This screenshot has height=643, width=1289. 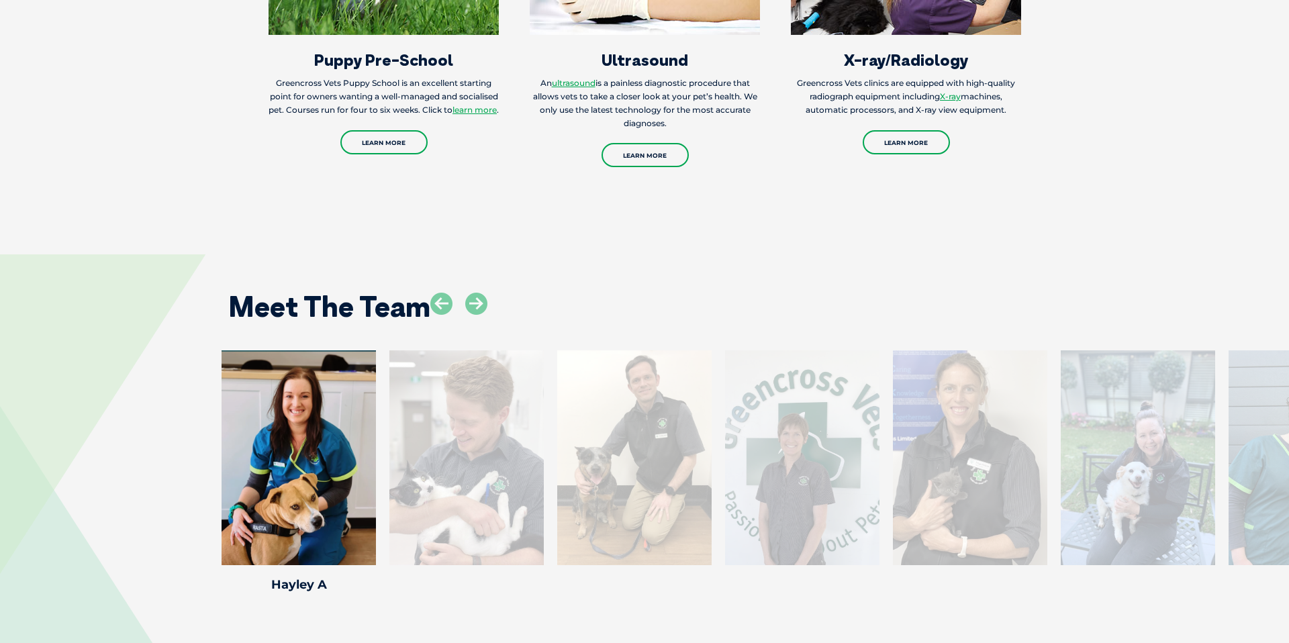 What do you see at coordinates (905, 60) in the screenshot?
I see `h3: X-ray/Radiology` at bounding box center [905, 60].